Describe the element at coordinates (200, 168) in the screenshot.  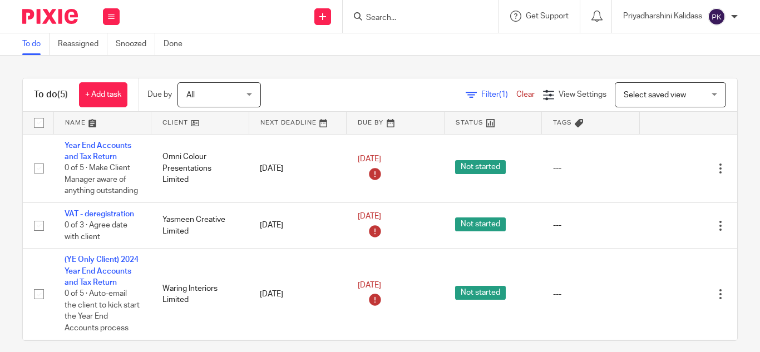
I see `td: Omni Colour Presentations Limited` at that location.